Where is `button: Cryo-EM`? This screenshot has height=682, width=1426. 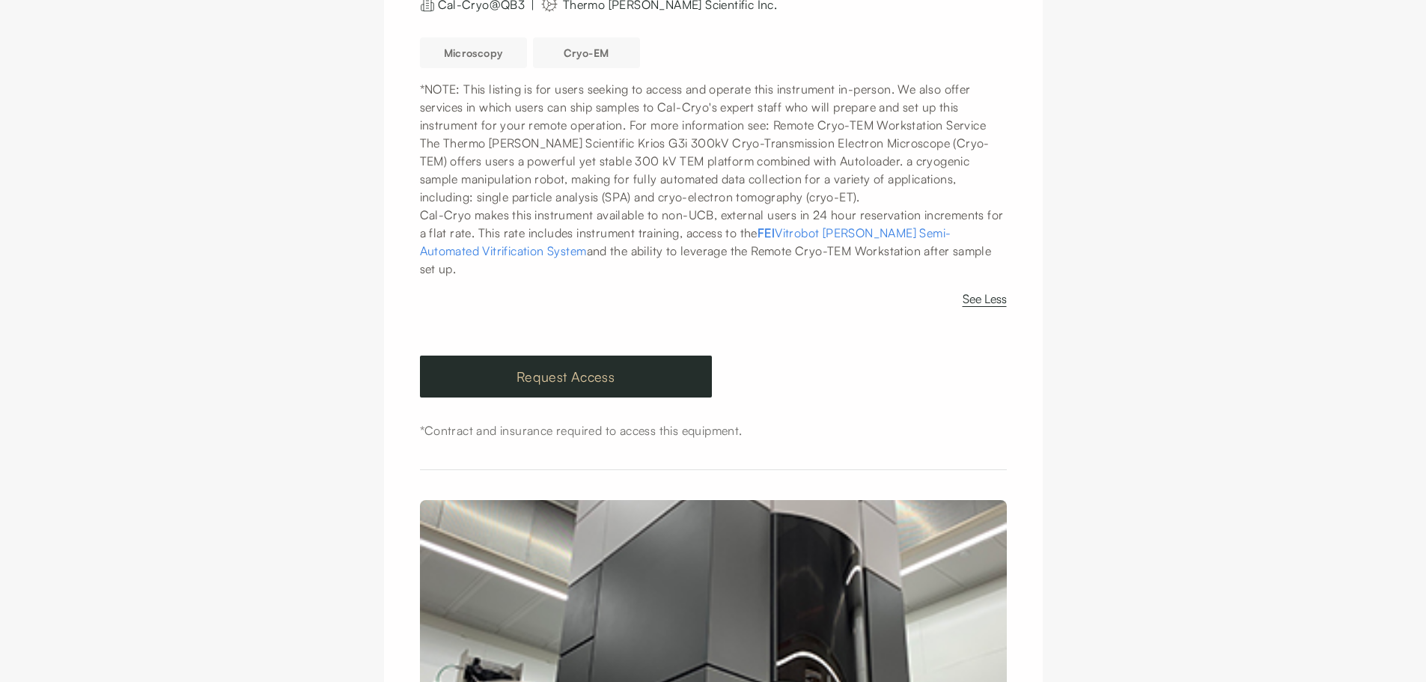 button: Cryo-EM is located at coordinates (586, 52).